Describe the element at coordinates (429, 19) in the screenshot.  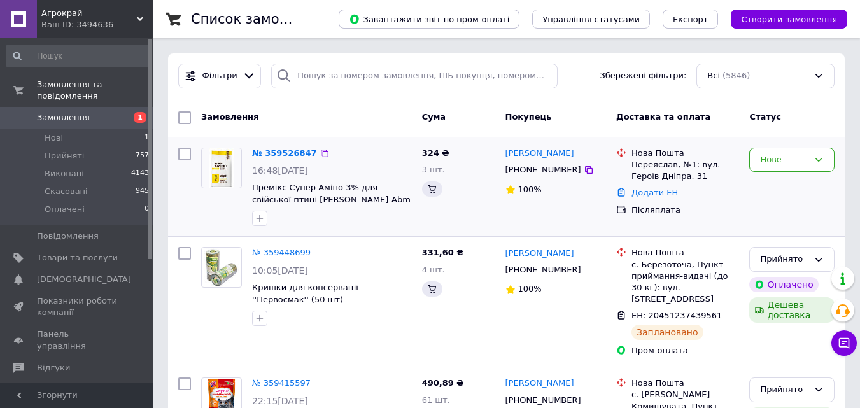
I see `button: Завантажити звіт по пром-оплаті` at that location.